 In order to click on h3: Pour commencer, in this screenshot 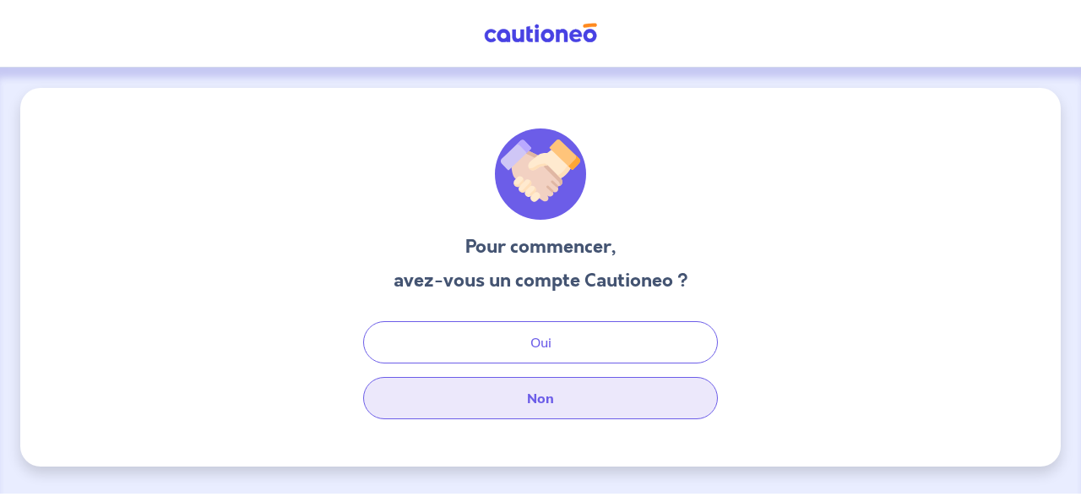, I will do `click(541, 247)`.